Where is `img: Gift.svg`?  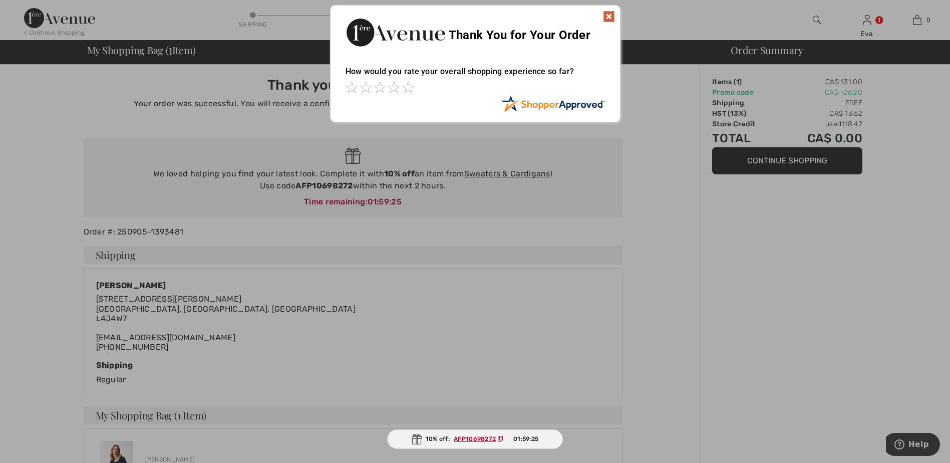 img: Gift.svg is located at coordinates (417, 439).